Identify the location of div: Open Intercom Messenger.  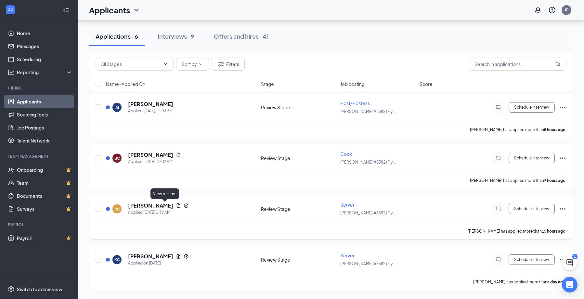
(570, 285).